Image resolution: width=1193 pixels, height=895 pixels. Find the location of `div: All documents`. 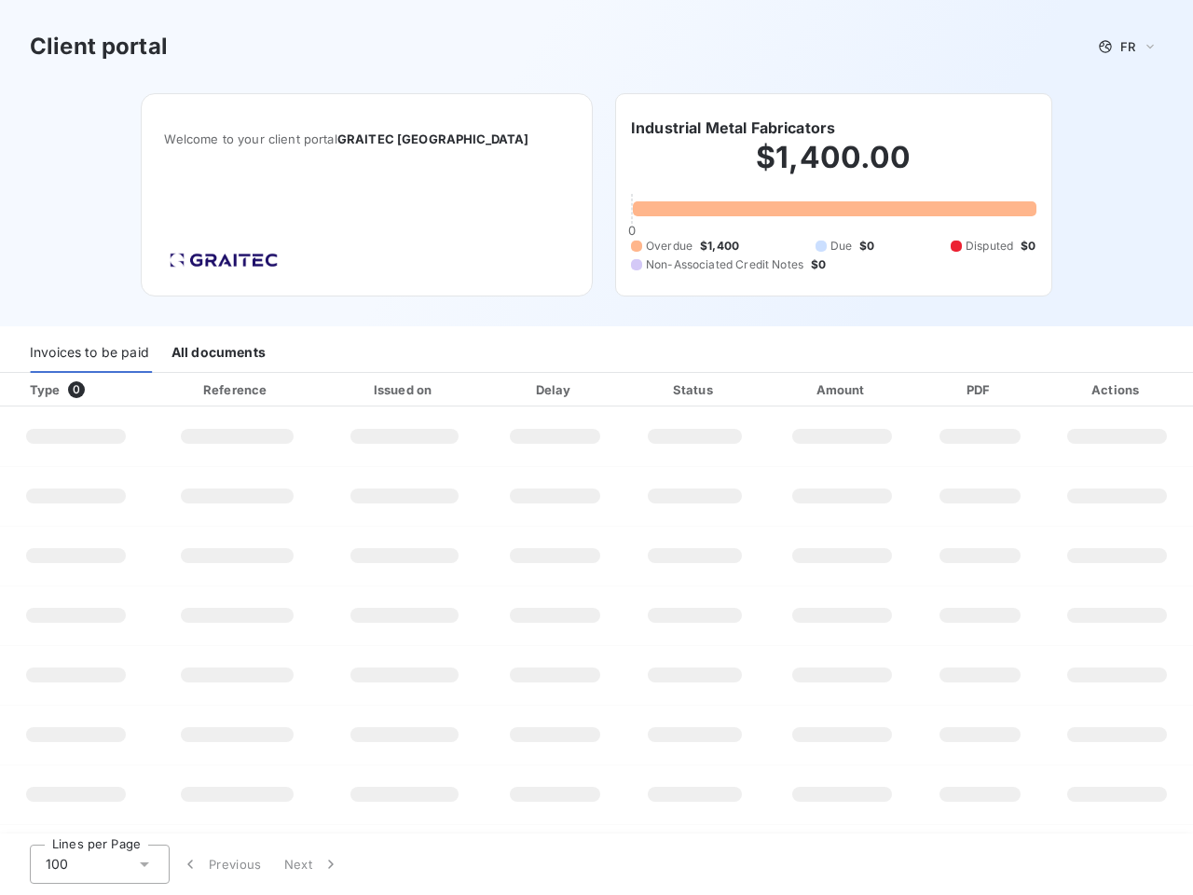

div: All documents is located at coordinates (218, 353).